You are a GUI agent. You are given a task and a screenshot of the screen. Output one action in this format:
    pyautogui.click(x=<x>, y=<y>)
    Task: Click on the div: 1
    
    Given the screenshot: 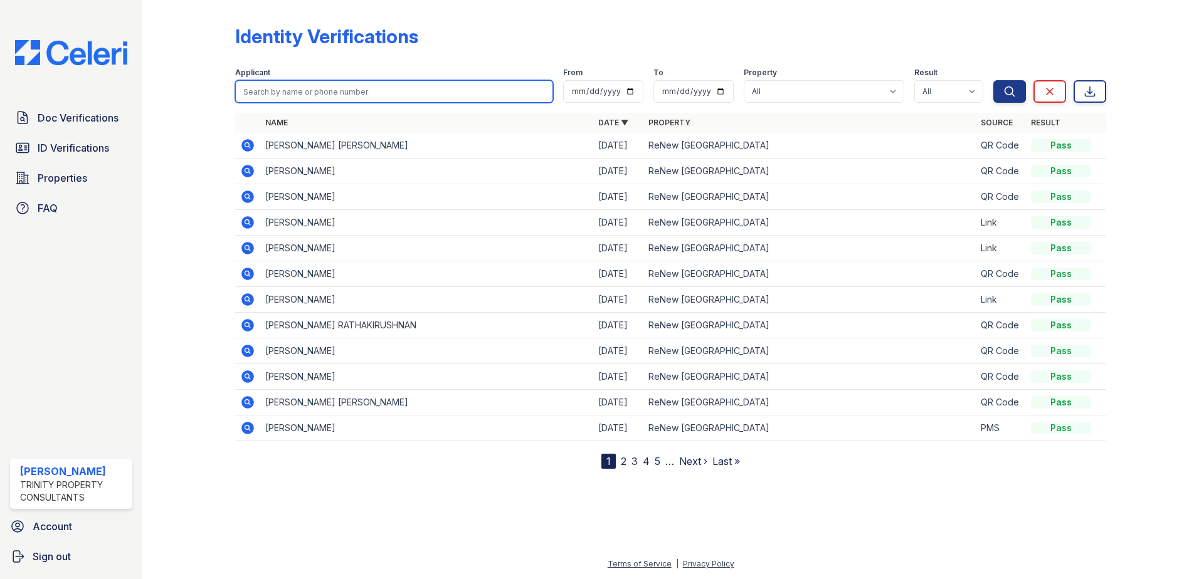 What is the action you would take?
    pyautogui.click(x=608, y=462)
    